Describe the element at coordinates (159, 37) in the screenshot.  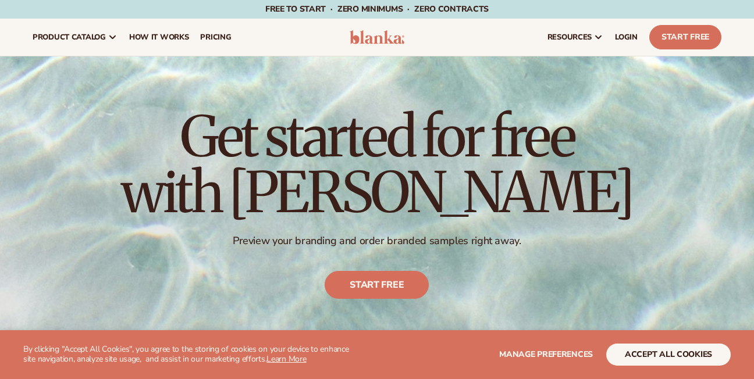
I see `a: How It Works` at that location.